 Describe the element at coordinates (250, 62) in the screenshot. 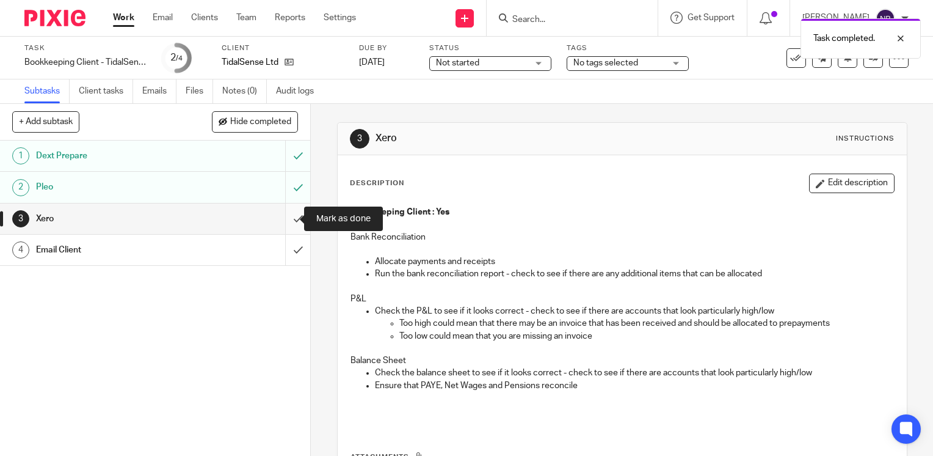

I see `p: TidalSense Ltd` at that location.